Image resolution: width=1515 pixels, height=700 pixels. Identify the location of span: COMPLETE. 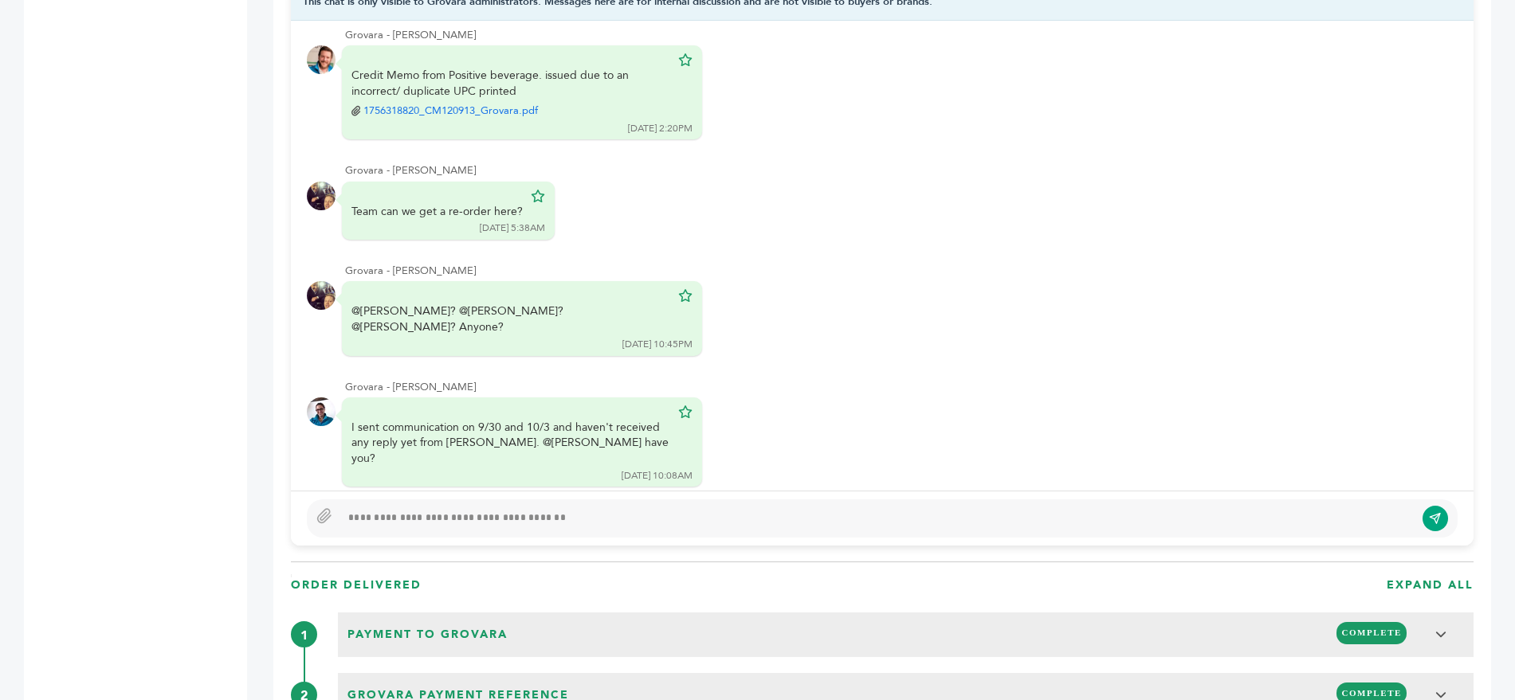
(1371, 633).